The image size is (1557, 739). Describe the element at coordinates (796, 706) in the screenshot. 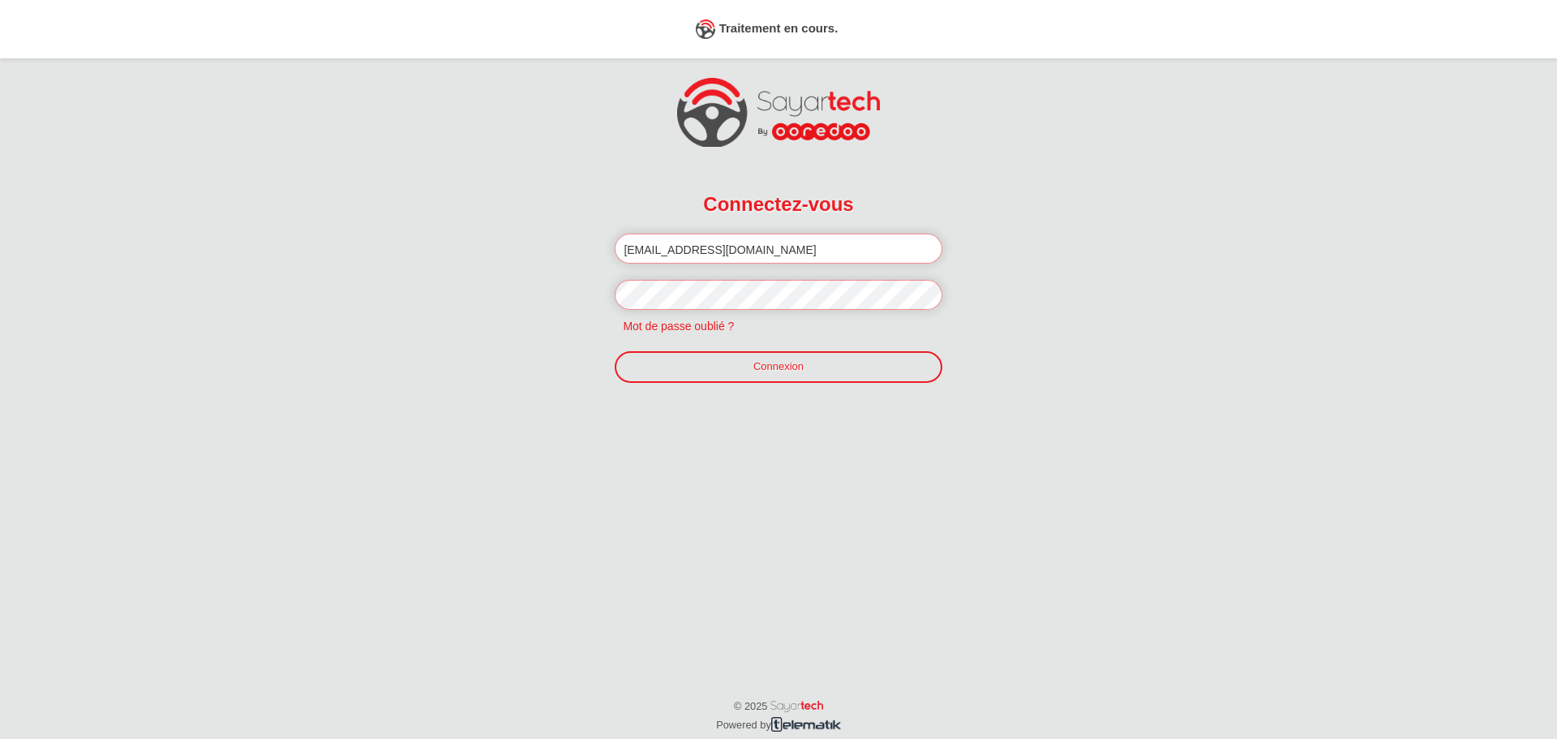

I see `img: word_sayartech.png` at that location.